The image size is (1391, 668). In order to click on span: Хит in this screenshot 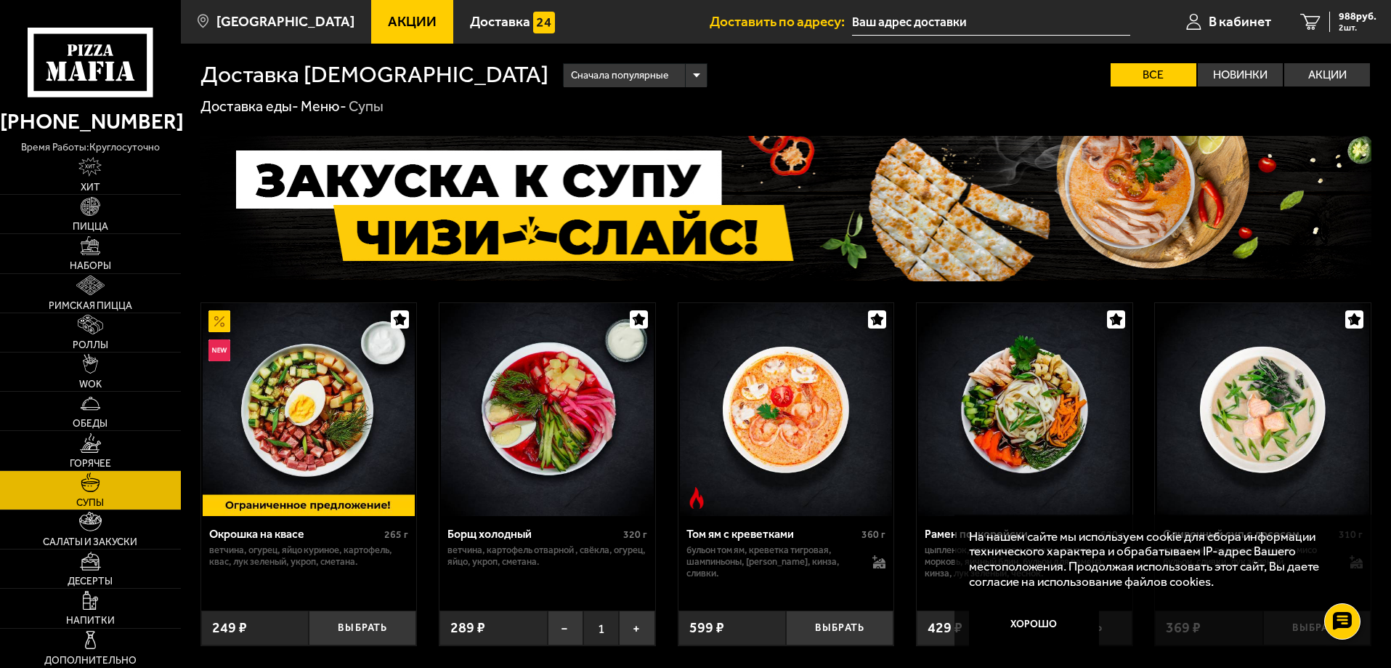, I will do `click(90, 187)`.